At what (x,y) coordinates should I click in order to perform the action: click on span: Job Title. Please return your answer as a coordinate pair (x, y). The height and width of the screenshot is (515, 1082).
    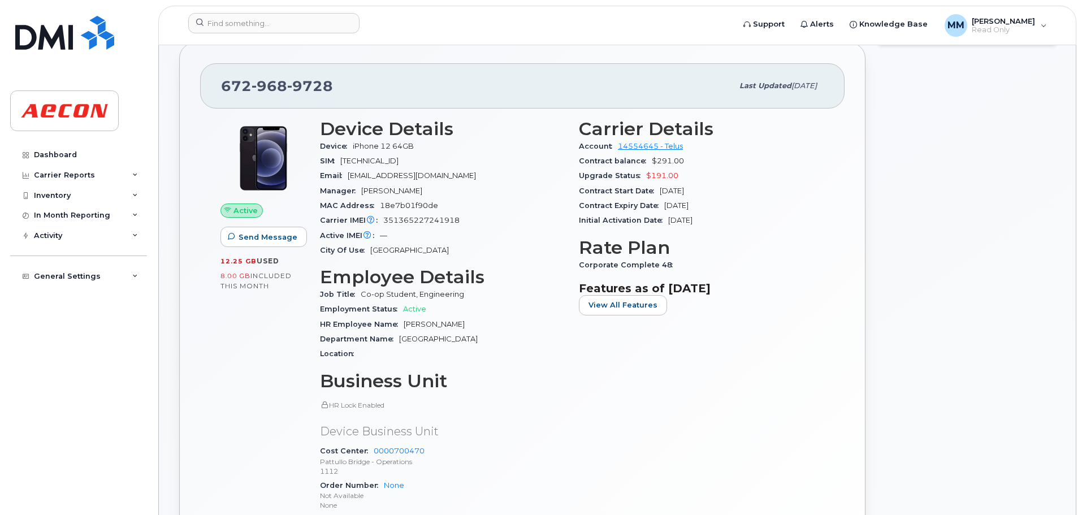
    Looking at the image, I should click on (340, 294).